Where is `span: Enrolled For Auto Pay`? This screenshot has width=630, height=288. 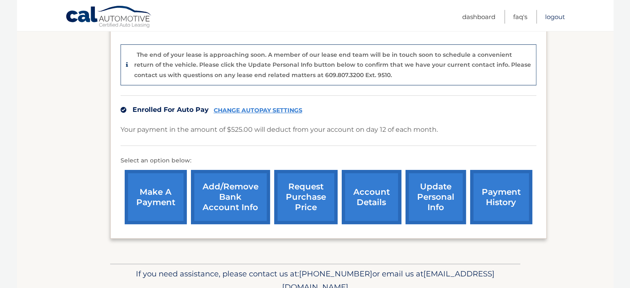 span: Enrolled For Auto Pay is located at coordinates (171, 109).